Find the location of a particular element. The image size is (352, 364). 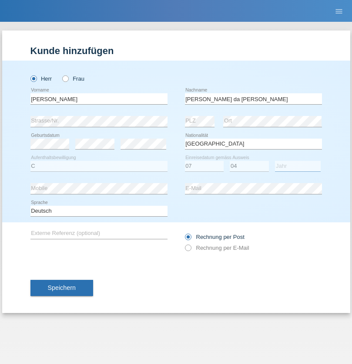

label: Herr is located at coordinates (41, 78).